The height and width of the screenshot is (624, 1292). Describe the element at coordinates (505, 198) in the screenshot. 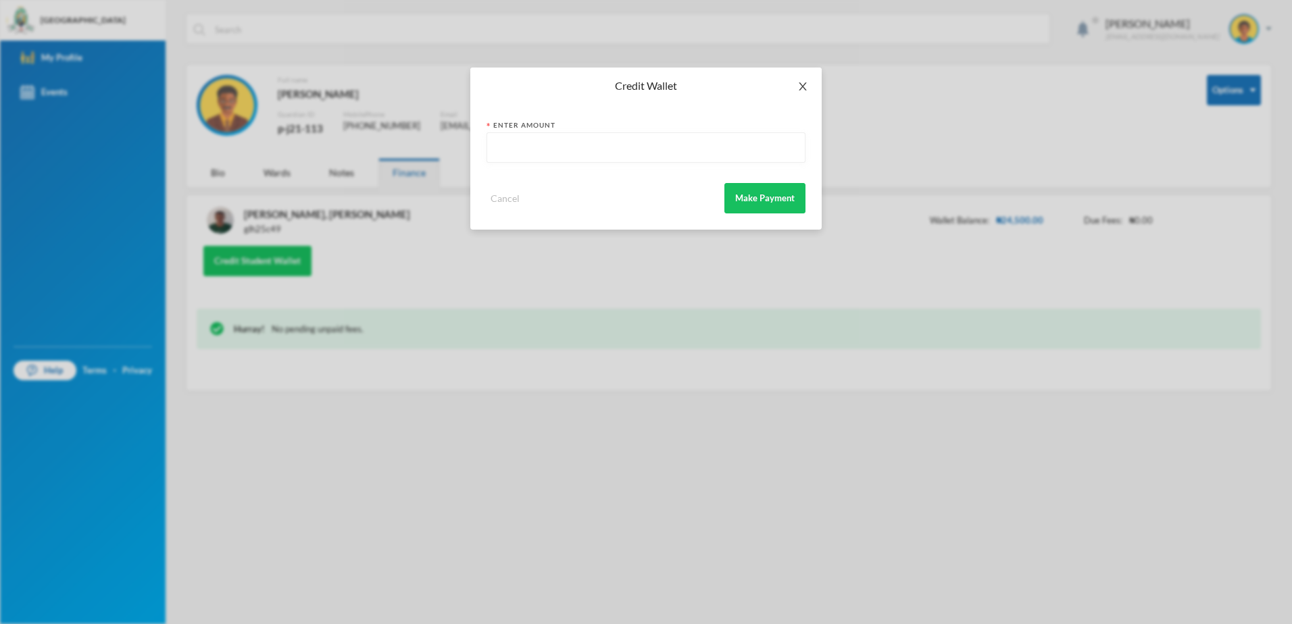

I see `button: Cancel` at that location.